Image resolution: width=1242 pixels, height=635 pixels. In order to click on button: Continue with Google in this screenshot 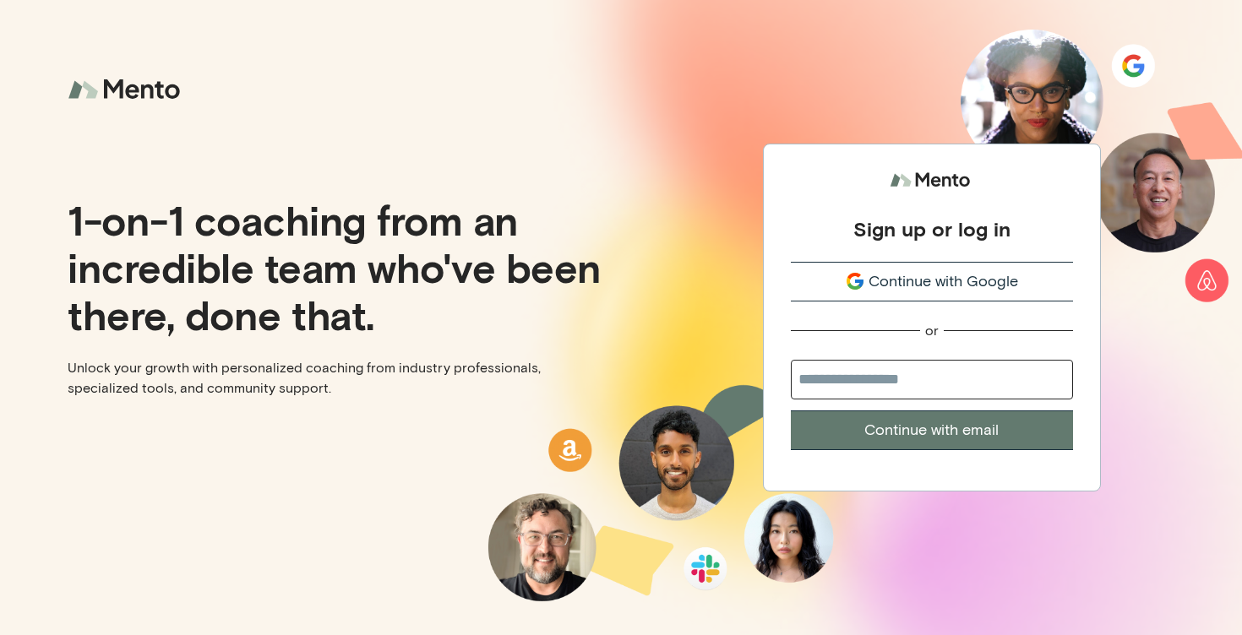, I will do `click(932, 281)`.